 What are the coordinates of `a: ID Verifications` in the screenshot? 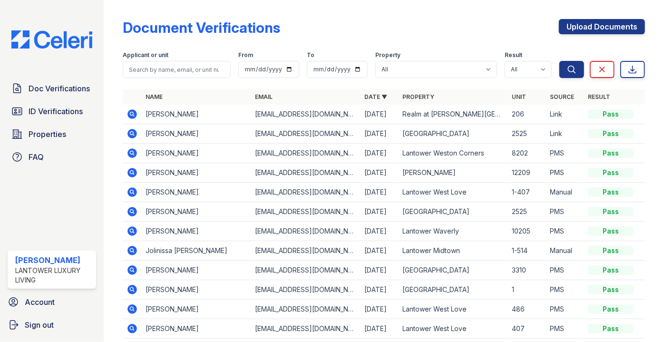 It's located at (52, 111).